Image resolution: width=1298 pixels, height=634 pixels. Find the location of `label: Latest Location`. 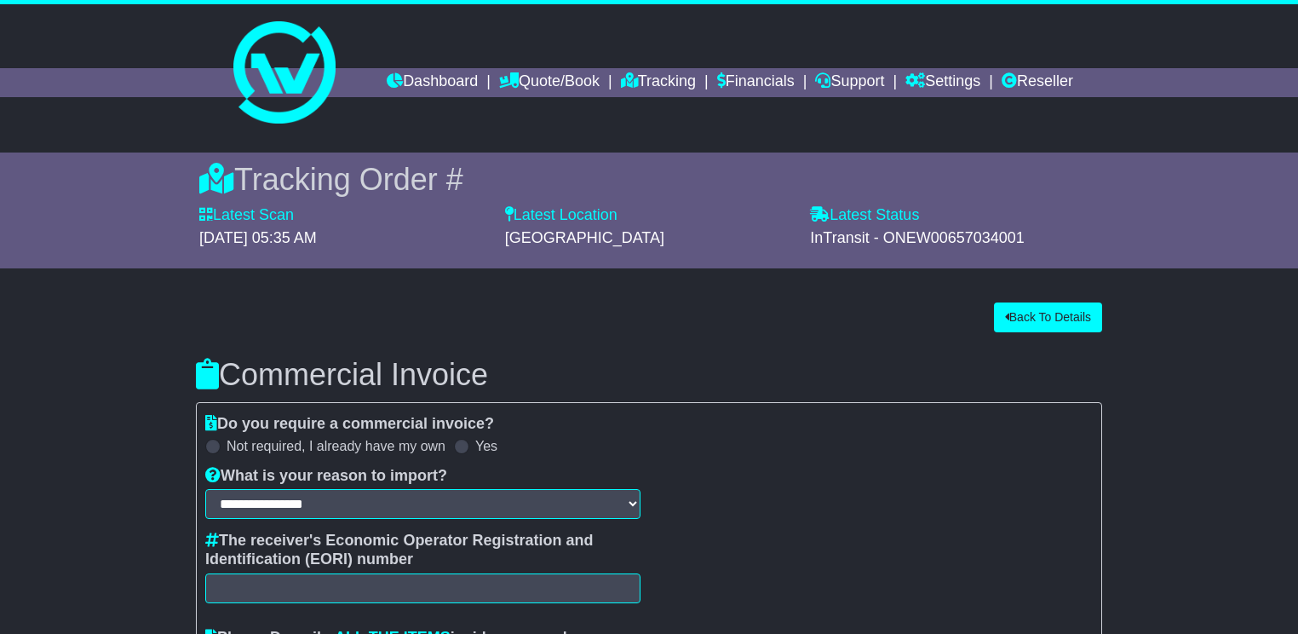

label: Latest Location is located at coordinates (561, 216).